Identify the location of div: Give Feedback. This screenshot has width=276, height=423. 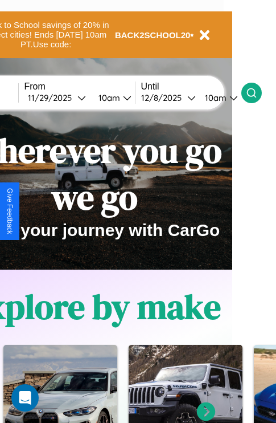
(10, 211).